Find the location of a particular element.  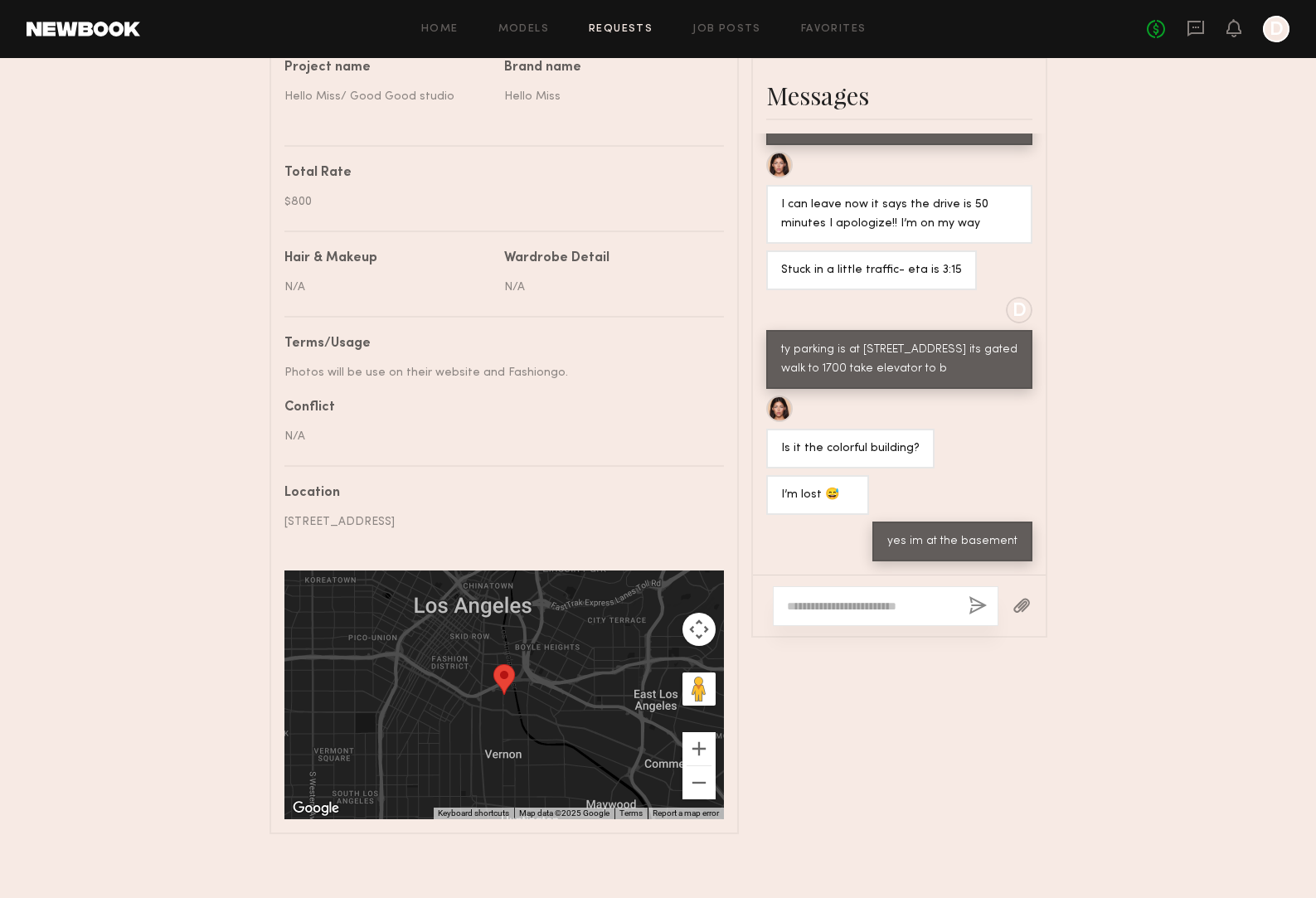

img: Google is located at coordinates (316, 809).